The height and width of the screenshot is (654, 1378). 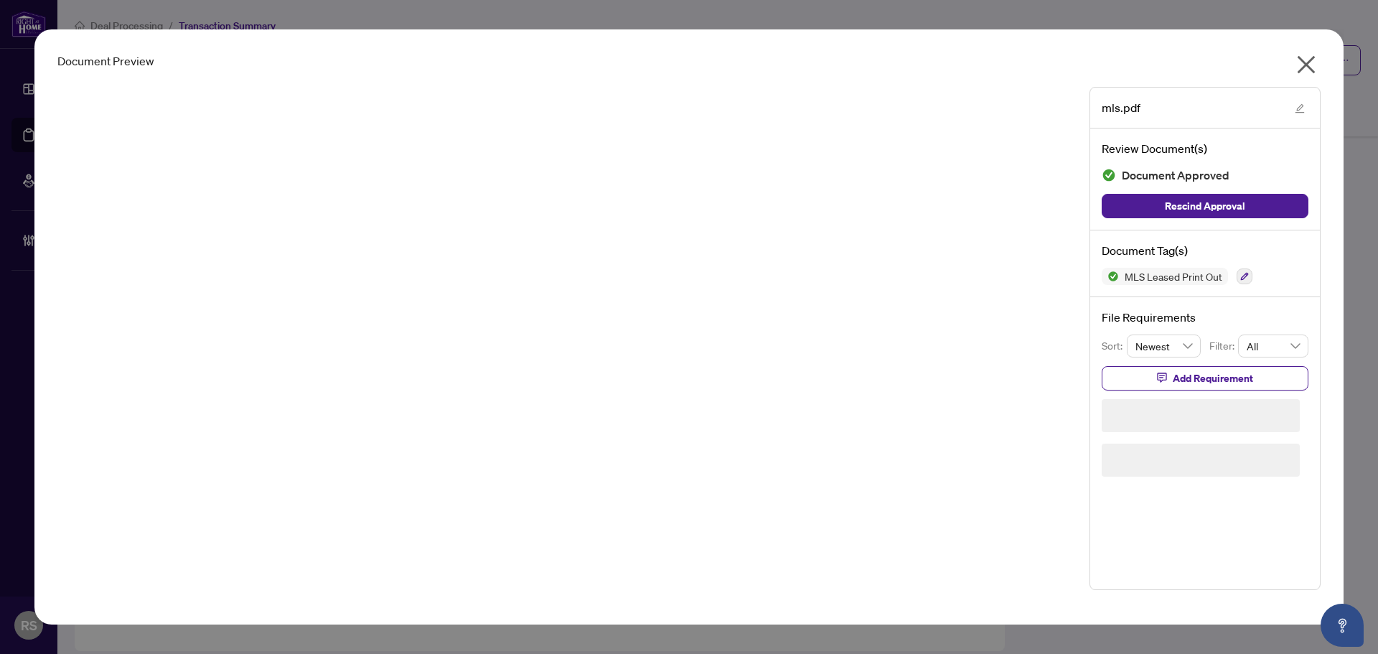 What do you see at coordinates (1114, 346) in the screenshot?
I see `p: Sort:` at bounding box center [1114, 346].